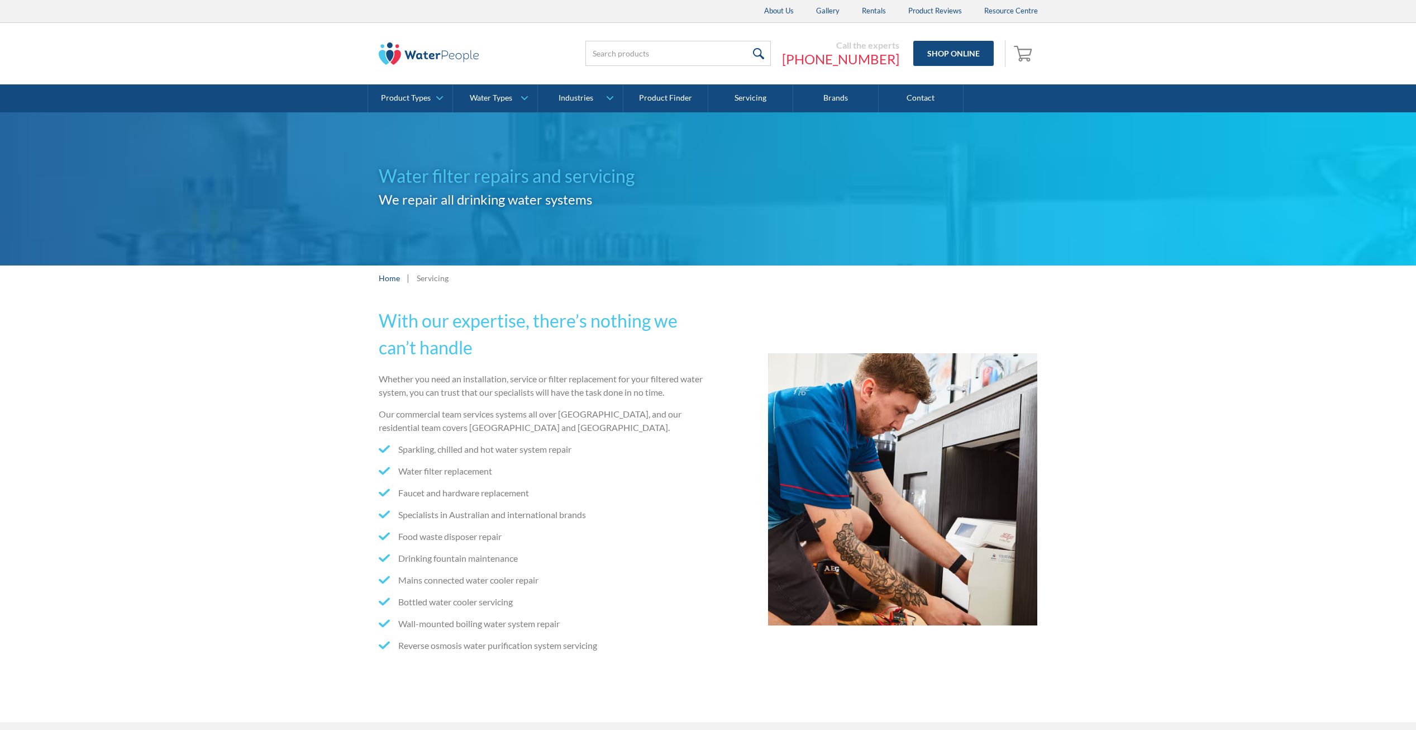 Image resolution: width=1416 pixels, height=730 pixels. I want to click on li: Specialists in Australian and international brands, so click(541, 515).